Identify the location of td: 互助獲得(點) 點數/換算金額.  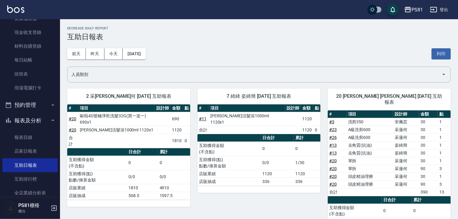
(229, 163).